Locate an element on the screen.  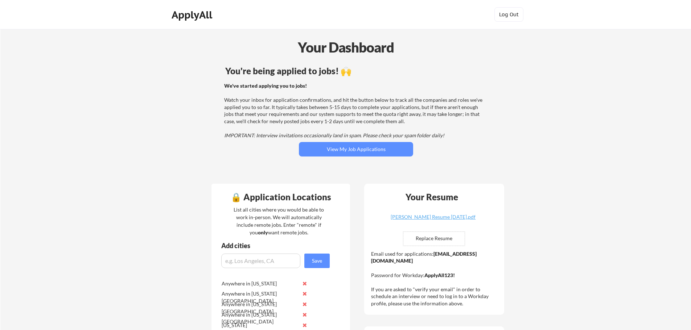
div: List all cities where you would be able to work in-person. We will automatically include remote j... is located at coordinates (279, 221).